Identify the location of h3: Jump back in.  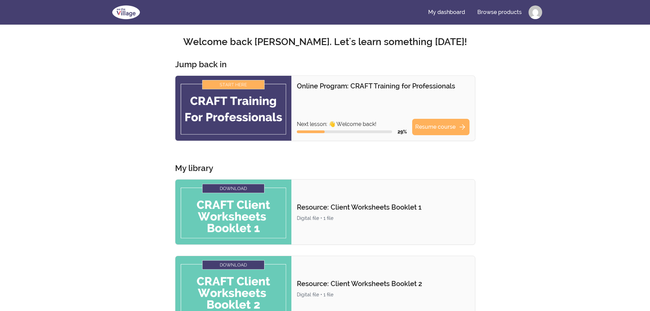
(201, 65).